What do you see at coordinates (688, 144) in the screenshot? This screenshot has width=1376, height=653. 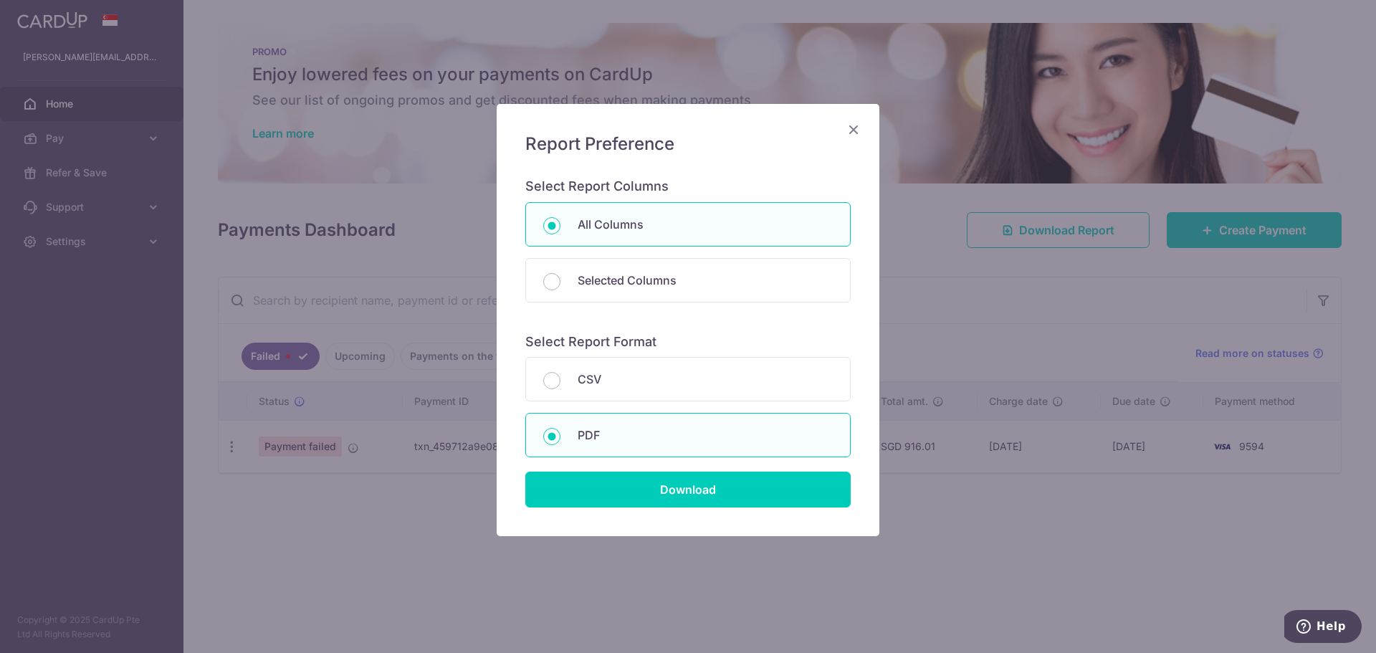 I see `h5: Report Preference` at bounding box center [688, 144].